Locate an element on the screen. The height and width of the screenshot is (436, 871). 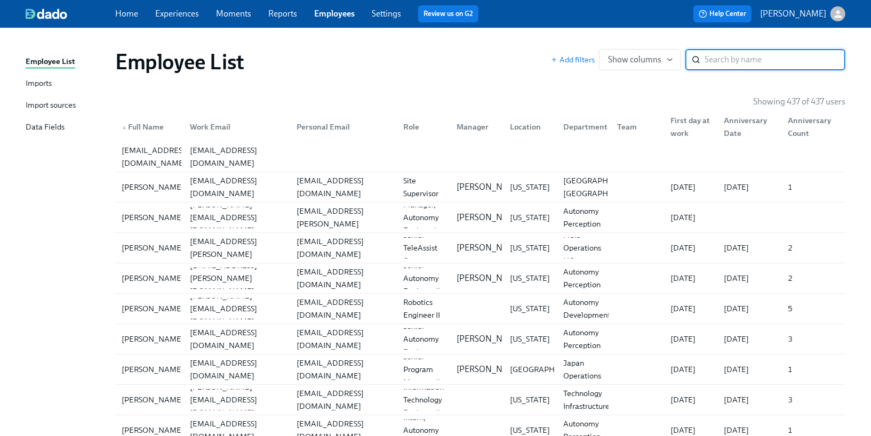
span: Show columns is located at coordinates (640, 60).